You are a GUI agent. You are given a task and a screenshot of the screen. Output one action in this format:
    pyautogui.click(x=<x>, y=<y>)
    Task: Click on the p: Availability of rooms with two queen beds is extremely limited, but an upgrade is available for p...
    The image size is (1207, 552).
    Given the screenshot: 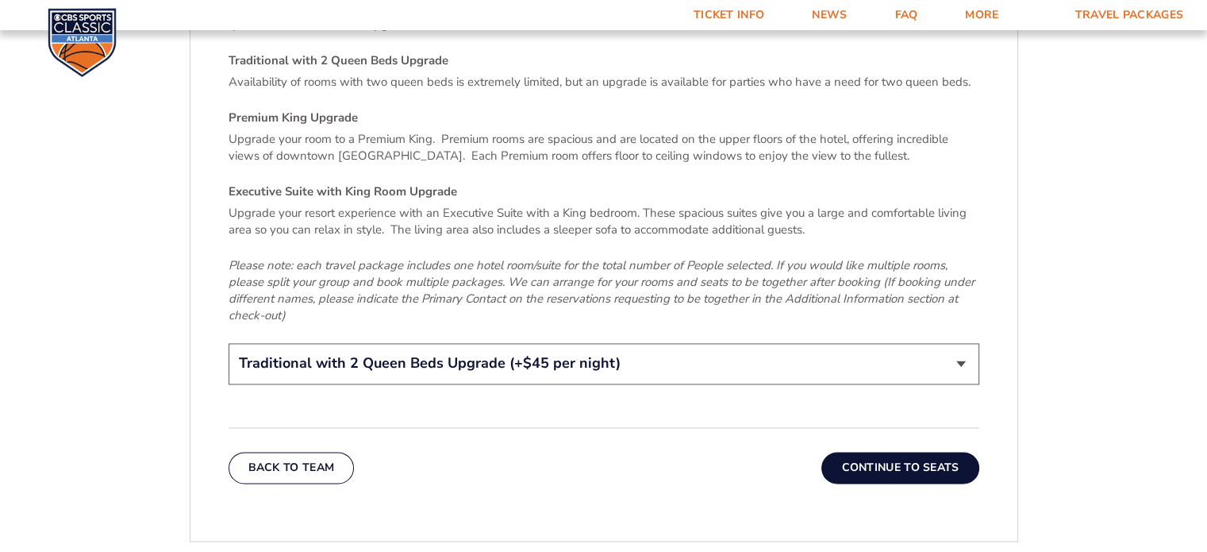 What is the action you would take?
    pyautogui.click(x=604, y=82)
    